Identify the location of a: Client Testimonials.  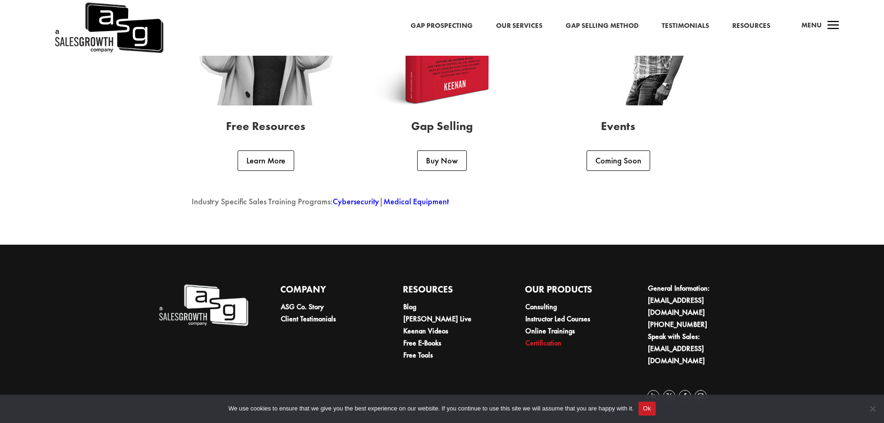
(308, 318).